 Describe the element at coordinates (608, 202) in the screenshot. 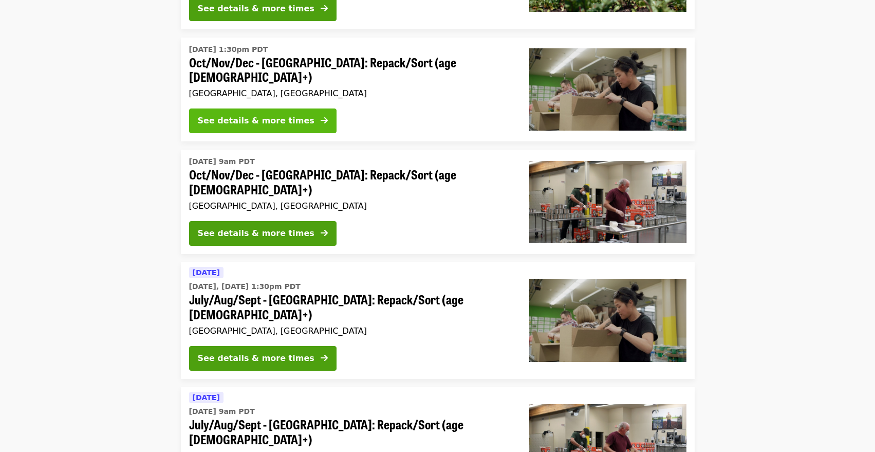

I see `img: Oct/Nov/Dec - Portland: Repack/Sort (age 16+) organized by Oregon Food Bank` at that location.